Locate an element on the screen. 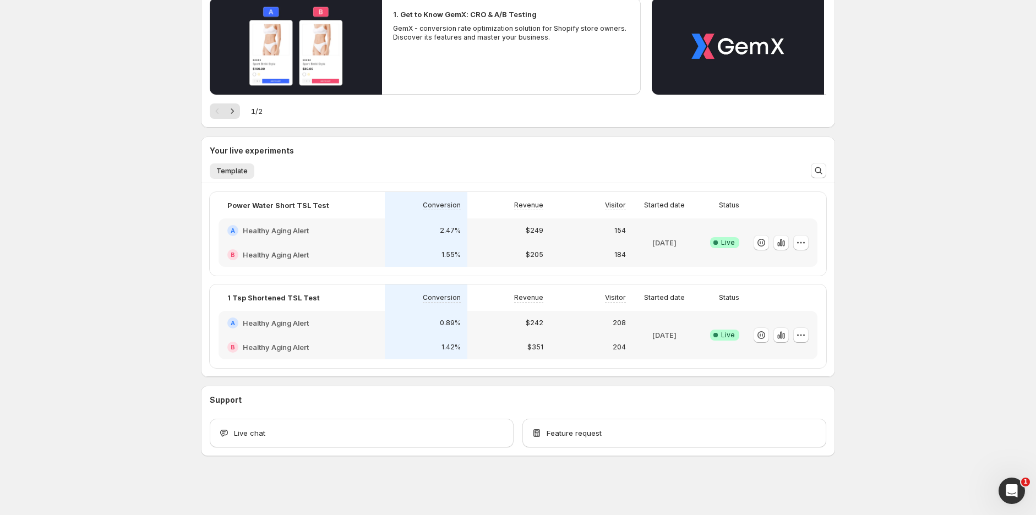 This screenshot has width=1036, height=515. span: Live chat is located at coordinates (249, 433).